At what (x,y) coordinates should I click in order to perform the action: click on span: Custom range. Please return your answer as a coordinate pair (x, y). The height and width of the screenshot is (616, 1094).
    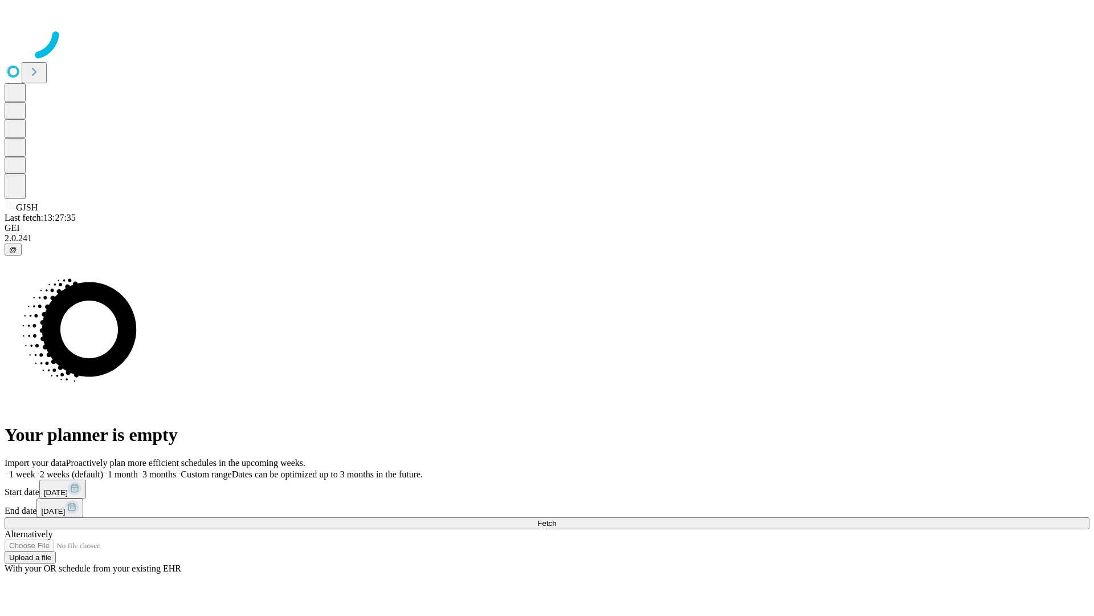
    Looking at the image, I should click on (206, 474).